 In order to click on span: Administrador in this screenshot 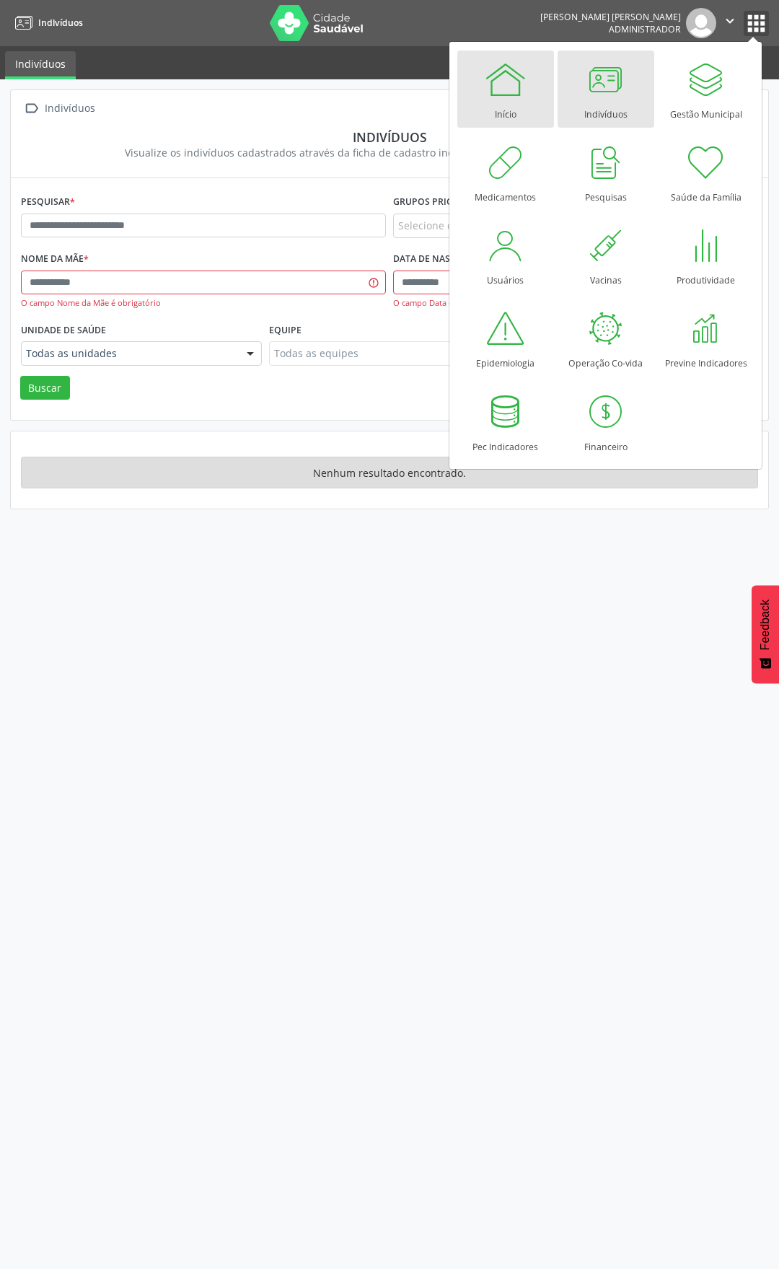, I will do `click(645, 29)`.